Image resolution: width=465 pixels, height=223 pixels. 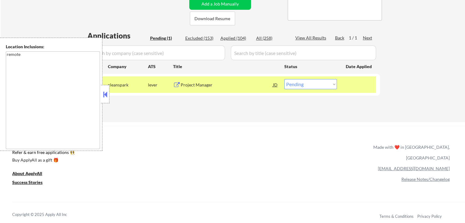 I want to click on div: cleanspark, so click(x=128, y=85).